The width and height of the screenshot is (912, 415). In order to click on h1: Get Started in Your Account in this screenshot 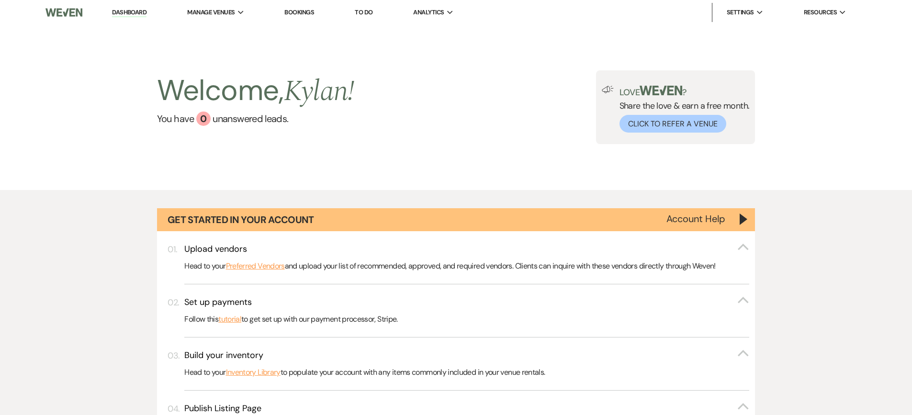, I will do `click(241, 220)`.